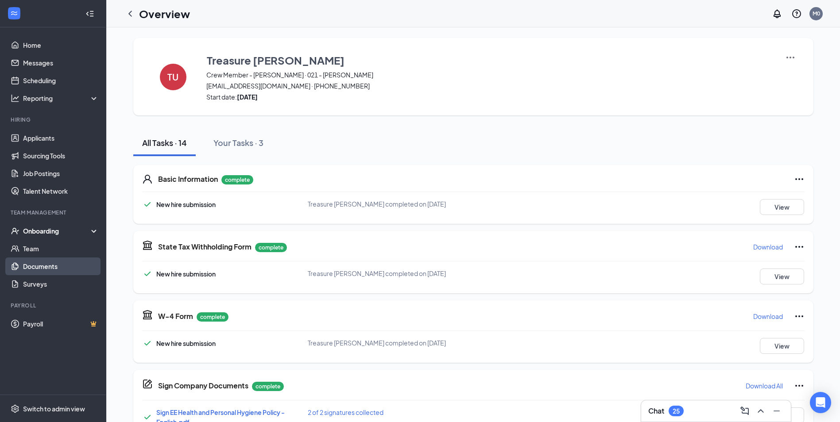 This screenshot has height=422, width=840. I want to click on button: Minimize, so click(777, 411).